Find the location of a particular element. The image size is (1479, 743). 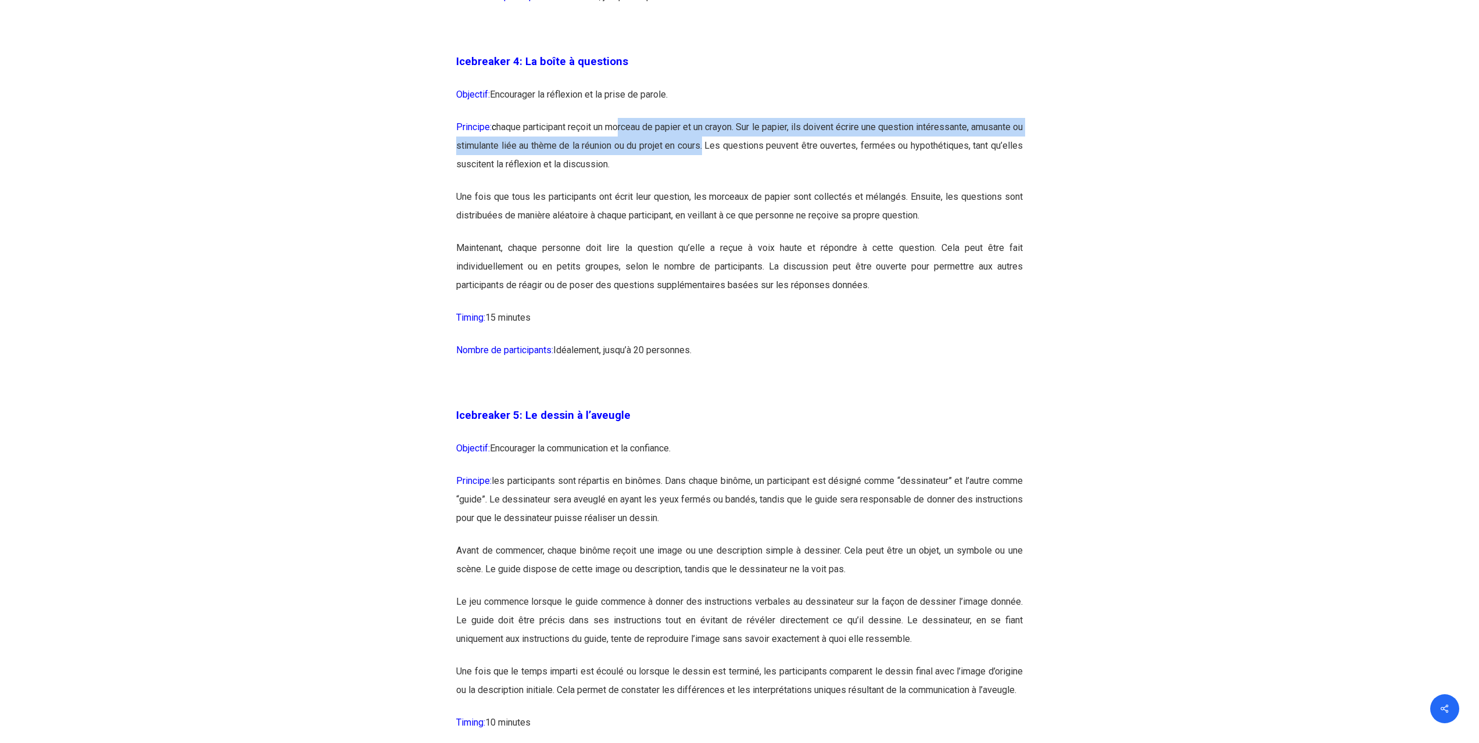

span: Icebreaker 5: Le dessin à l’aveugle is located at coordinates (544, 416).